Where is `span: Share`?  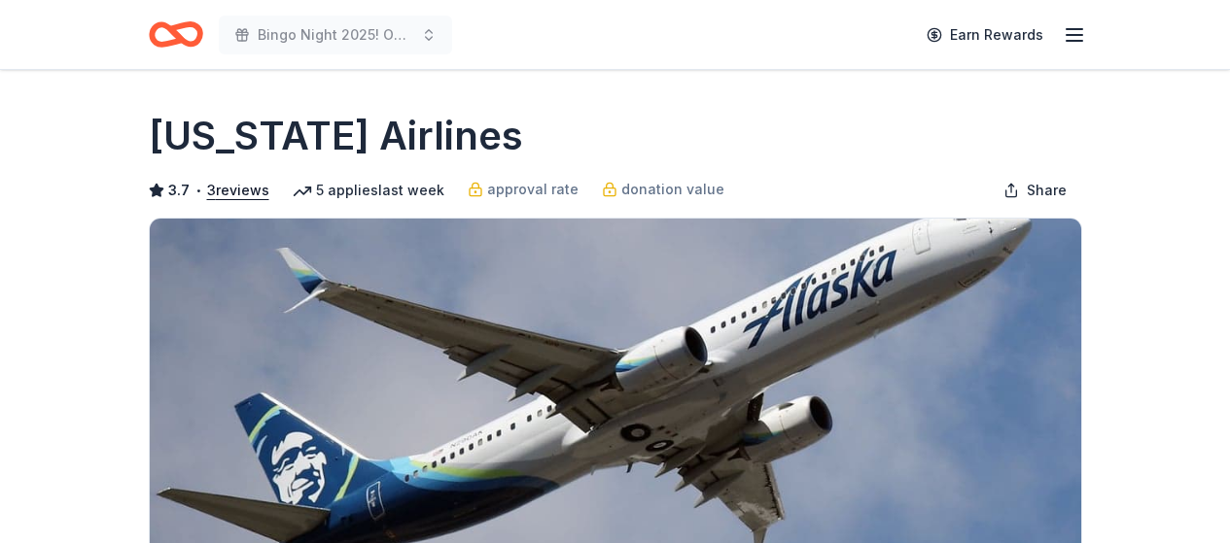
span: Share is located at coordinates (1046, 191).